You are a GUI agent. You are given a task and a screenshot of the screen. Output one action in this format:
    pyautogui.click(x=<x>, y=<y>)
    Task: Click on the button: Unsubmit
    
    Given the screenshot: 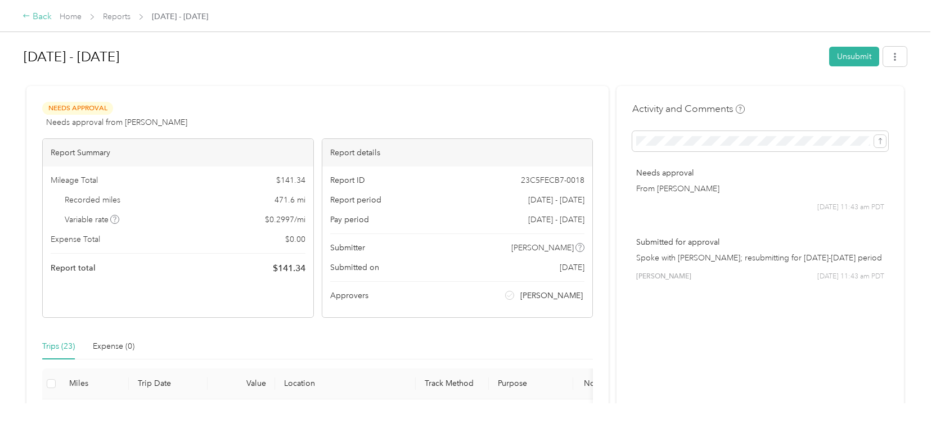 What is the action you would take?
    pyautogui.click(x=854, y=56)
    